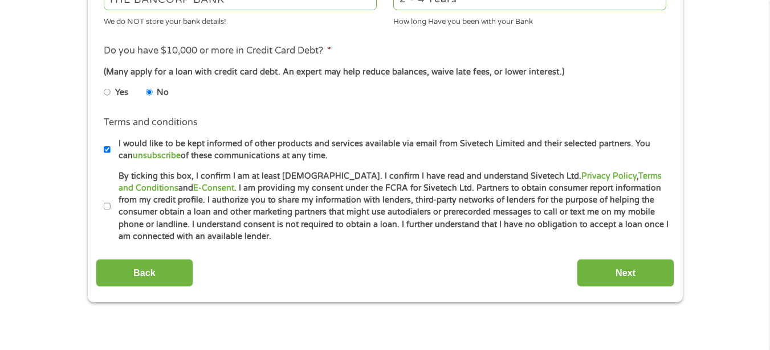 Image resolution: width=770 pixels, height=350 pixels. Describe the element at coordinates (150, 123) in the screenshot. I see `label: Terms and conditions` at that location.